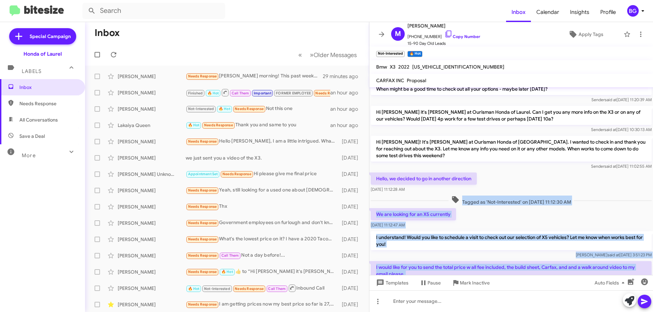 The width and height of the screenshot is (653, 312). What do you see at coordinates (470, 283) in the screenshot?
I see `button: Mark Inactive` at bounding box center [470, 283].